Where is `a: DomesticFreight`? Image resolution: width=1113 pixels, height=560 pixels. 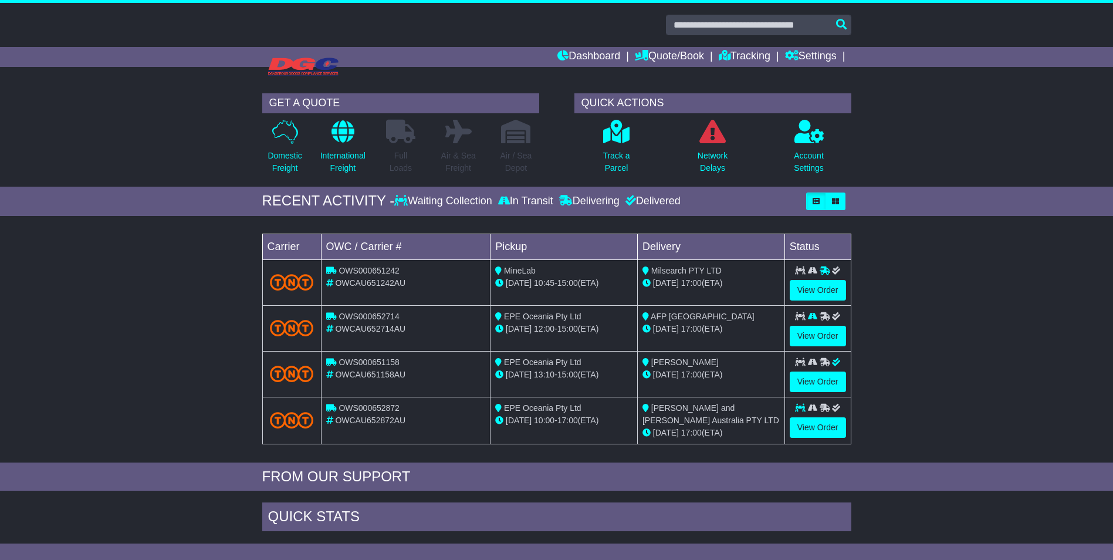
a: DomesticFreight is located at coordinates (285, 150).